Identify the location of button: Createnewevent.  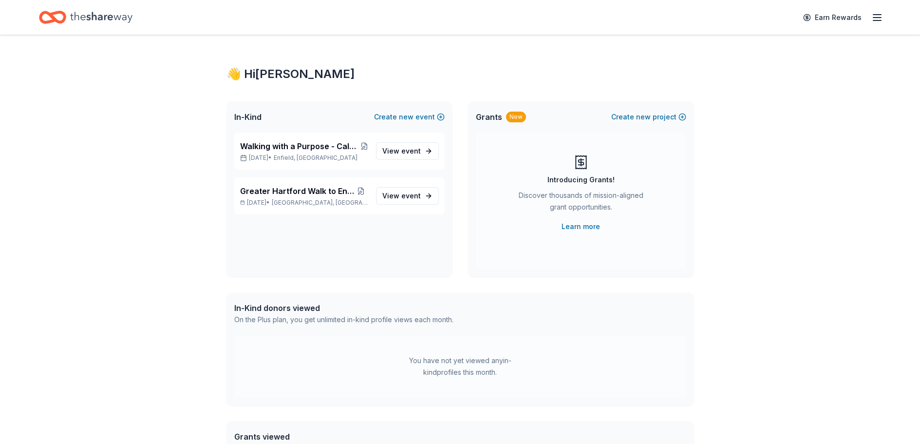
(409, 117).